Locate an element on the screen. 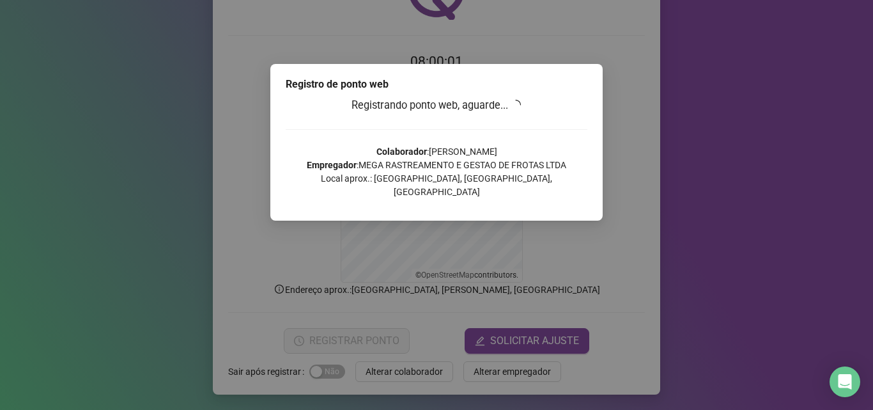 The image size is (873, 410). div: Open Intercom Messenger is located at coordinates (845, 381).